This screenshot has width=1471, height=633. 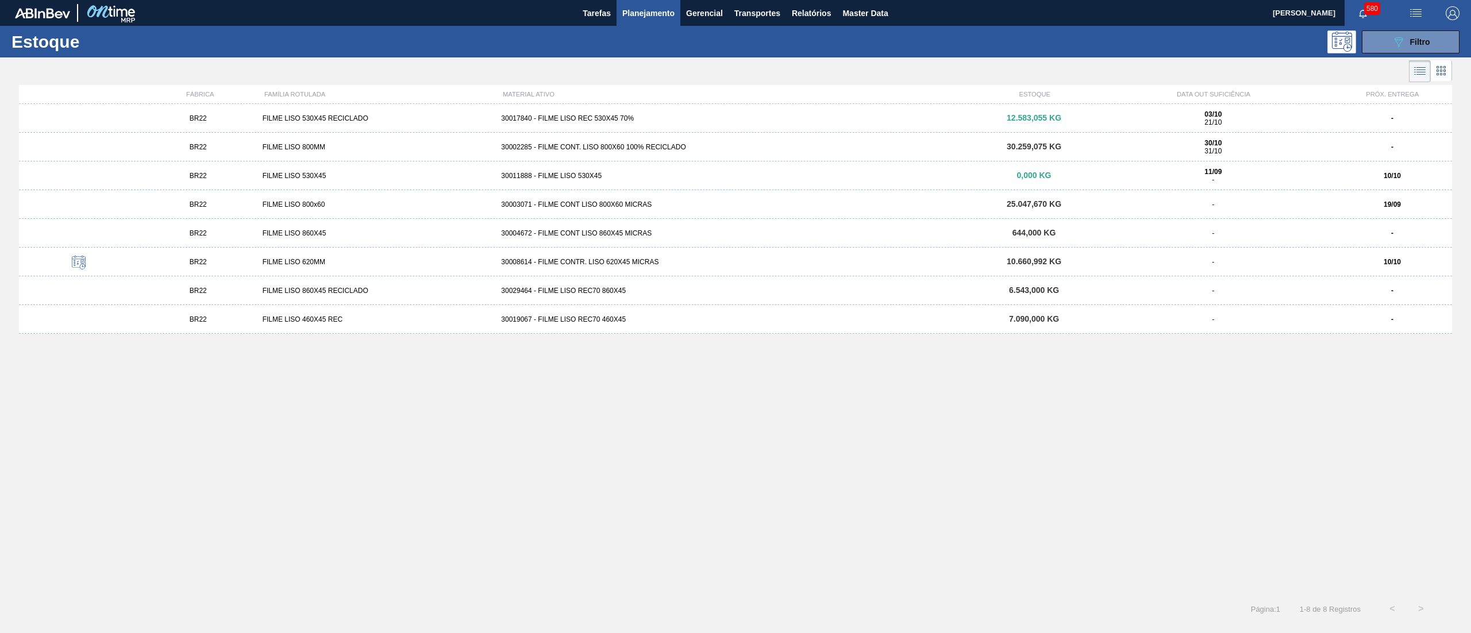 What do you see at coordinates (1034, 319) in the screenshot?
I see `span: 7.090,000 KG` at bounding box center [1034, 319].